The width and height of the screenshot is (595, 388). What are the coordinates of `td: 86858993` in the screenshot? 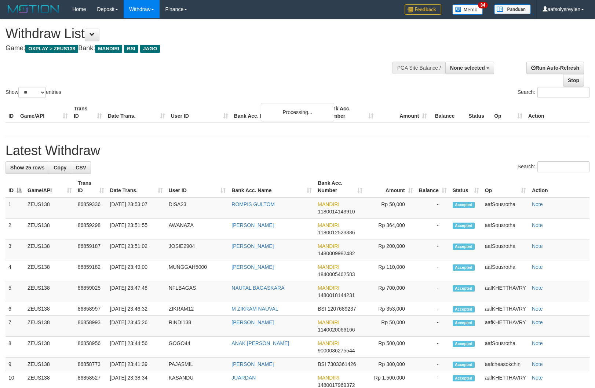 It's located at (91, 326).